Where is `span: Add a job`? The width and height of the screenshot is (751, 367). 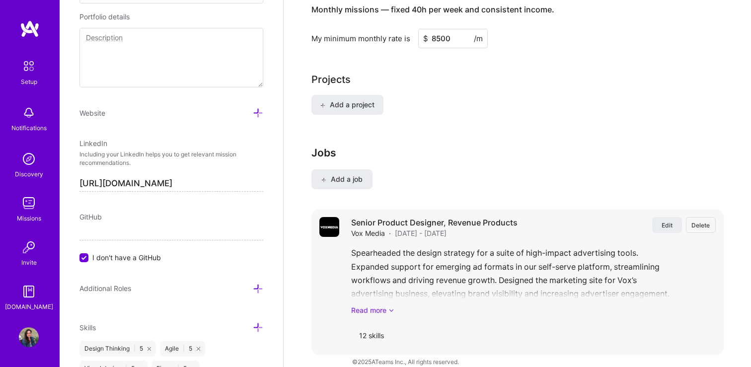 span: Add a job is located at coordinates (342, 179).